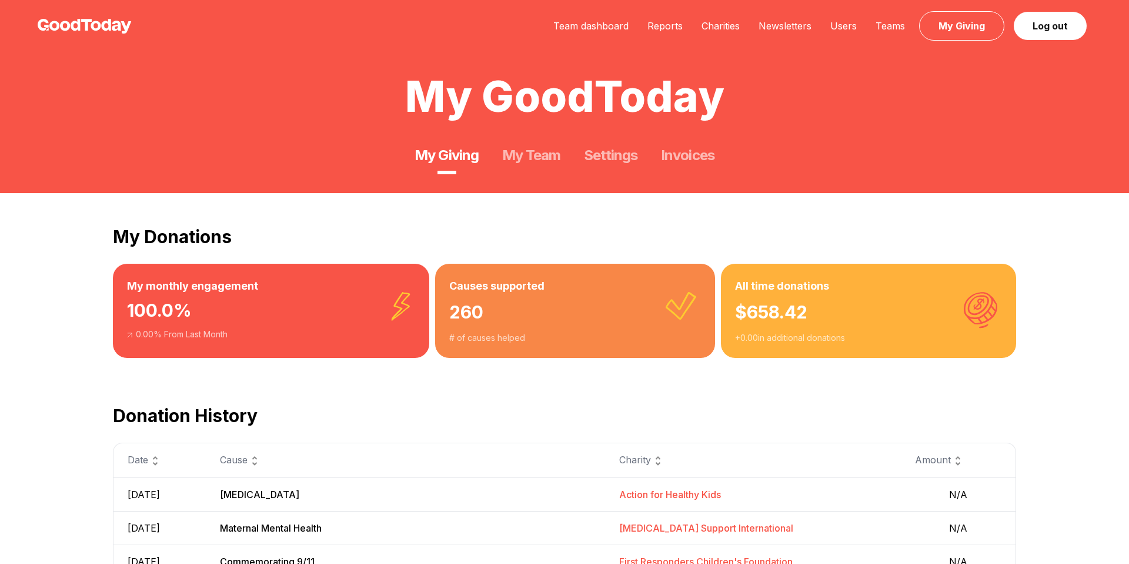 The width and height of the screenshot is (1129, 564). Describe the element at coordinates (891, 26) in the screenshot. I see `a: Teams` at that location.